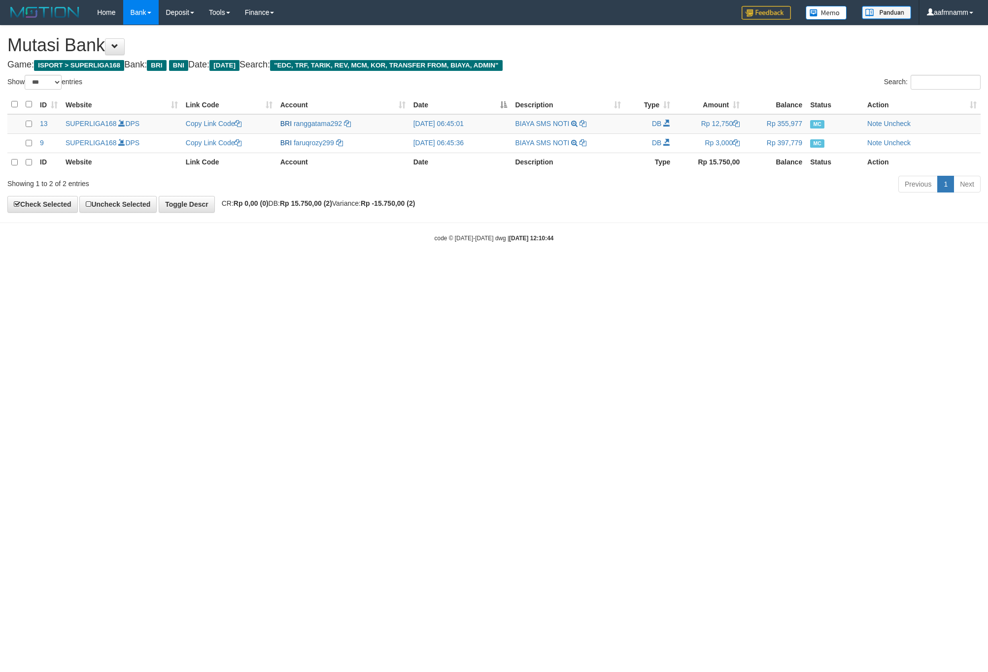  What do you see at coordinates (229, 162) in the screenshot?
I see `th: Link Code` at bounding box center [229, 162].